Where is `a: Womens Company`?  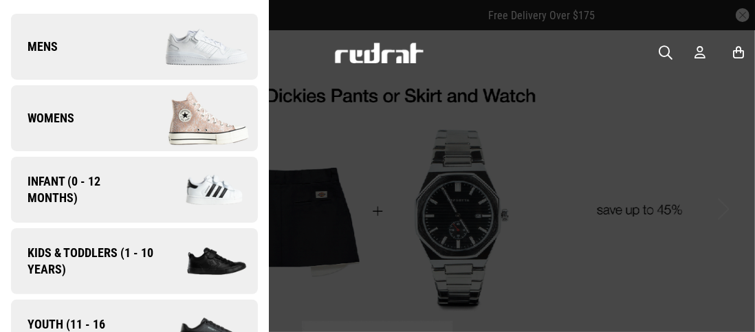 a: Womens Company is located at coordinates (134, 118).